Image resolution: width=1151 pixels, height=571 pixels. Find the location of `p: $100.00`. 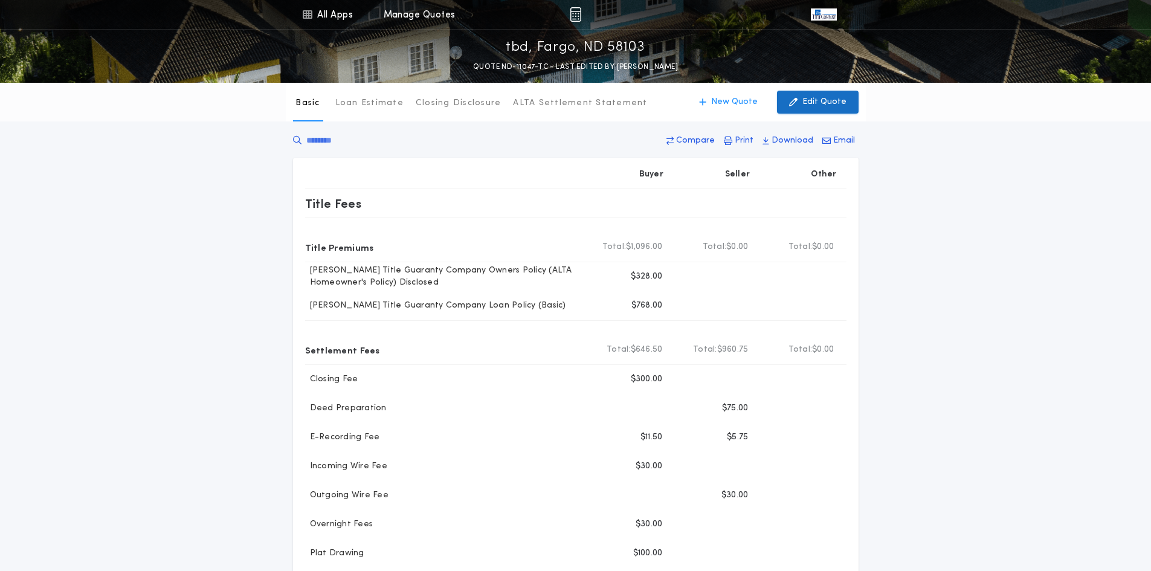

p: $100.00 is located at coordinates (647, 553).